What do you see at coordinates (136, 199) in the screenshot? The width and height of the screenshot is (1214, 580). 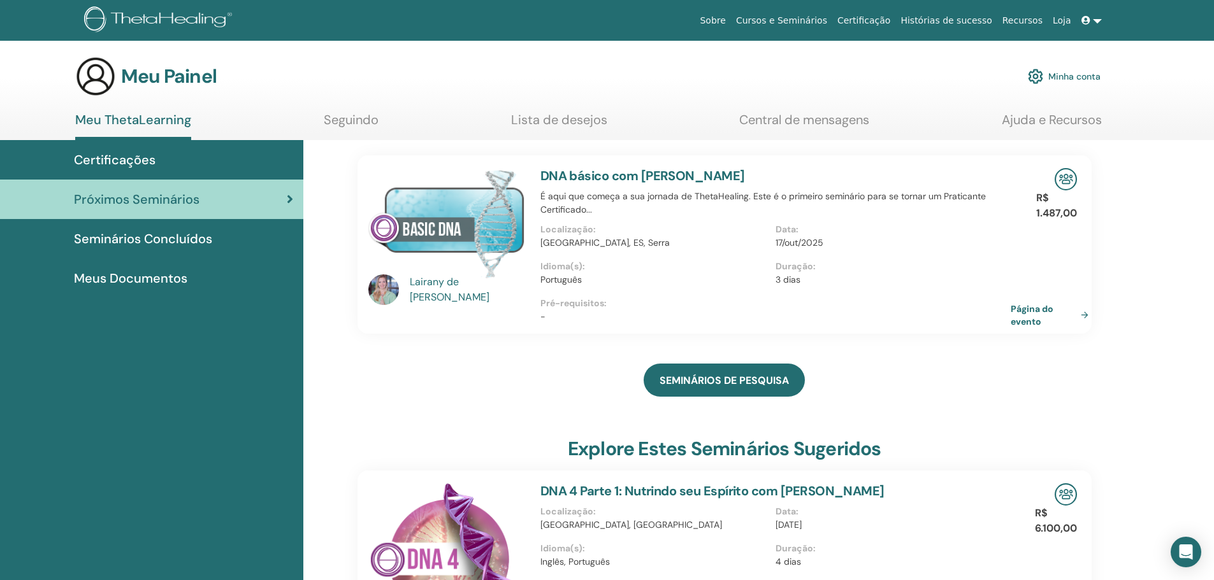 I see `font: Próximos Seminários` at bounding box center [136, 199].